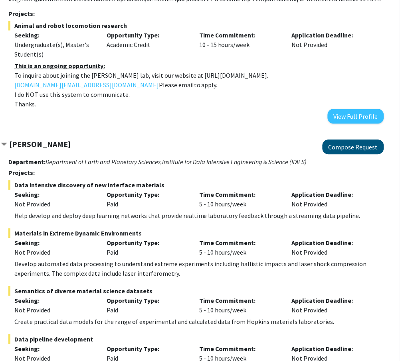  What do you see at coordinates (104, 162) in the screenshot?
I see `i: Department of Earth and Planetary Sciences,` at bounding box center [104, 162].